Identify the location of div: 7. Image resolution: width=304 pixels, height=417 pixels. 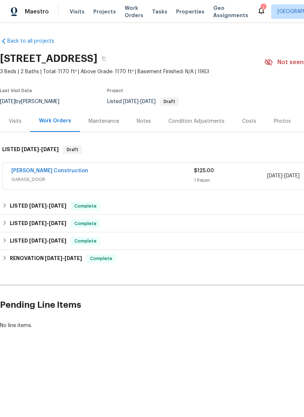
(263, 8).